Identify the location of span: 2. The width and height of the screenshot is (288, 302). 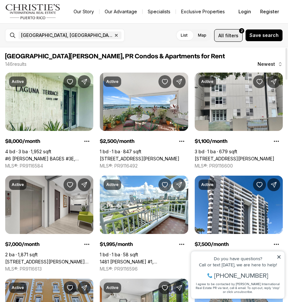
(242, 31).